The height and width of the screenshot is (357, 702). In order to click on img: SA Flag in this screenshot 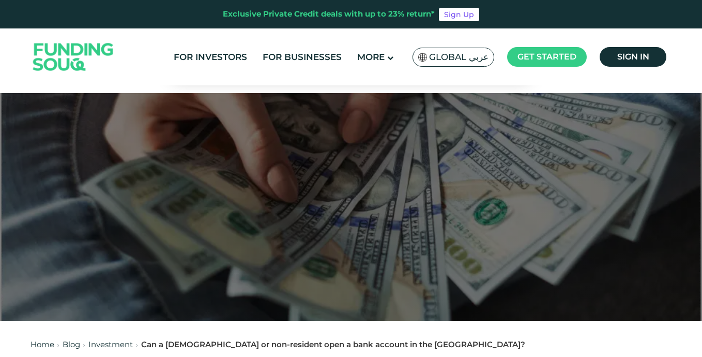, I will do `click(423, 57)`.